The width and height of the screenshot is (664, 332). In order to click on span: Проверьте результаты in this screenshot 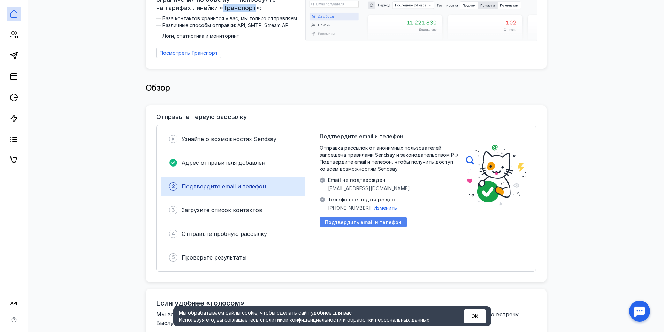, I will do `click(214, 258)`.